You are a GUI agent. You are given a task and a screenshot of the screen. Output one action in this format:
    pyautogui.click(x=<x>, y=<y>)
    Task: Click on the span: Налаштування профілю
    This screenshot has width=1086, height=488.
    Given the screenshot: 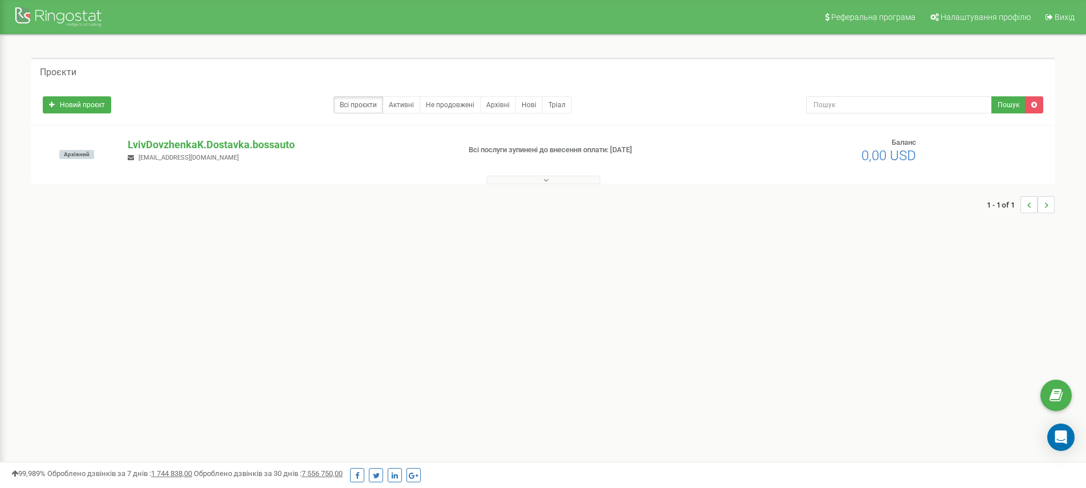 What is the action you would take?
    pyautogui.click(x=985, y=17)
    